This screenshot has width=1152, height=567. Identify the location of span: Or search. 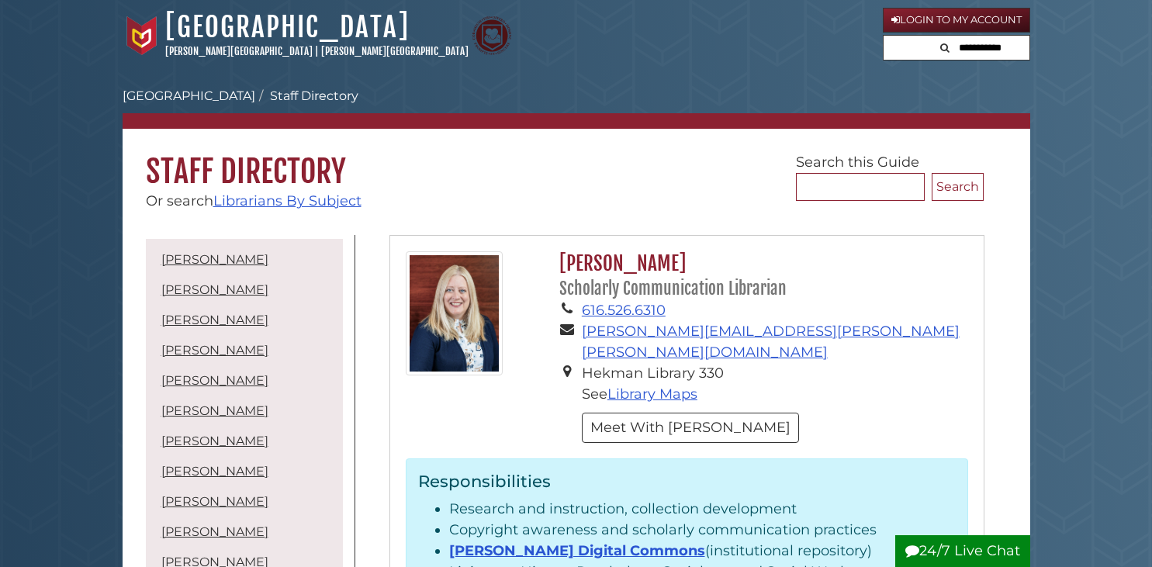
(254, 201).